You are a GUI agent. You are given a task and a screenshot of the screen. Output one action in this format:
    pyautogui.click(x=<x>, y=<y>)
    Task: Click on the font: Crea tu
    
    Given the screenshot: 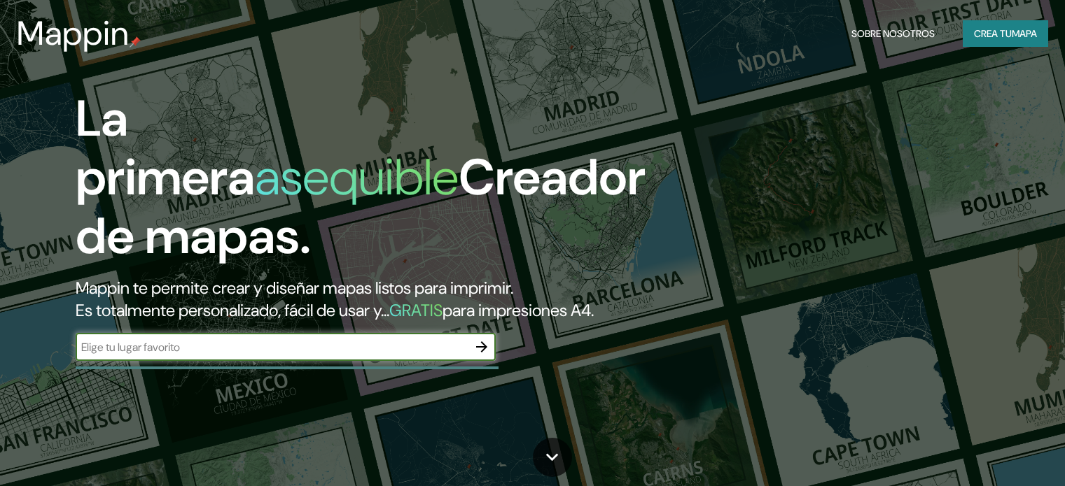 What is the action you would take?
    pyautogui.click(x=993, y=34)
    